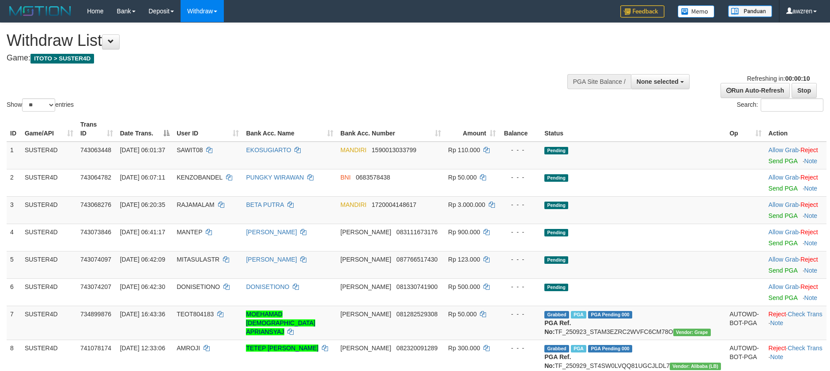 This screenshot has width=830, height=371. What do you see at coordinates (14, 265) in the screenshot?
I see `td: 5` at bounding box center [14, 265].